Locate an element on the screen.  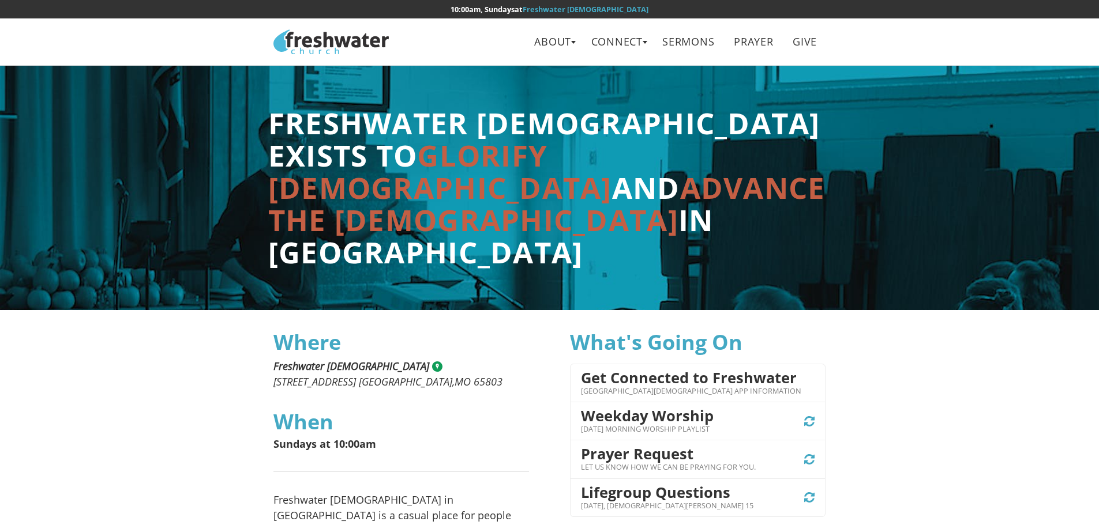
p: Sundays at 10:00am is located at coordinates (401, 445).